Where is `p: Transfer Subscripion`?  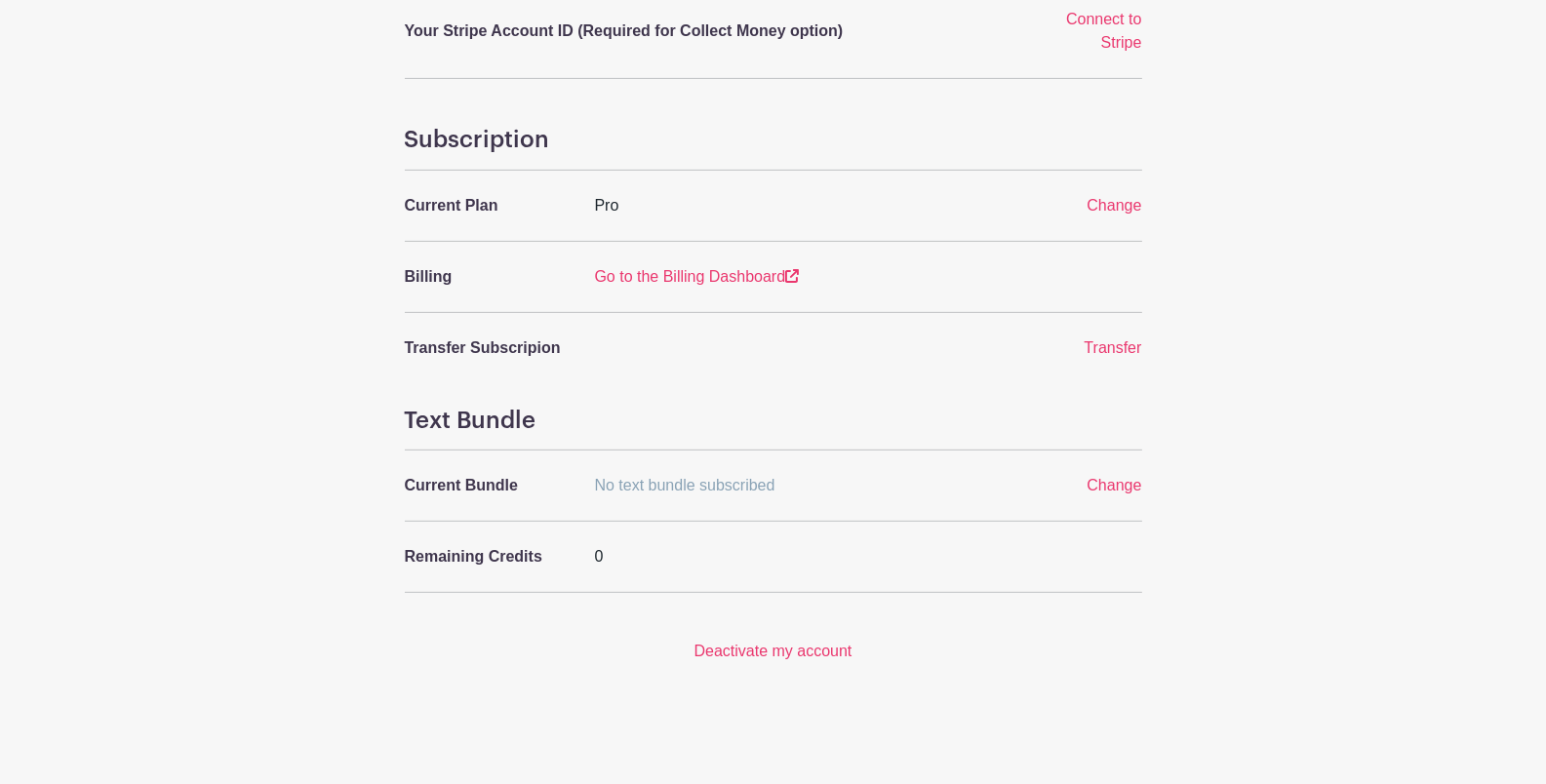 p: Transfer Subscripion is located at coordinates (488, 349).